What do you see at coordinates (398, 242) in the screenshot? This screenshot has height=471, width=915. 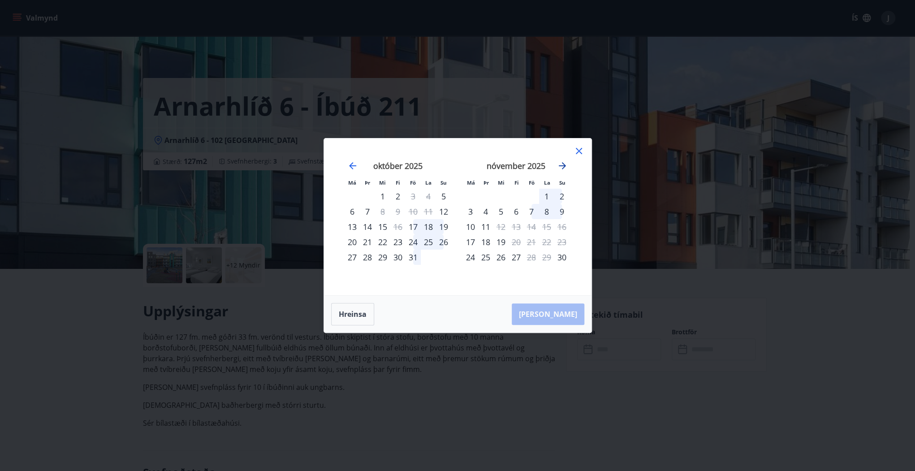 I see `td: Choose fimmtudagur, 23. október 2025 as your check-in date. It’s available.` at bounding box center [398, 242].